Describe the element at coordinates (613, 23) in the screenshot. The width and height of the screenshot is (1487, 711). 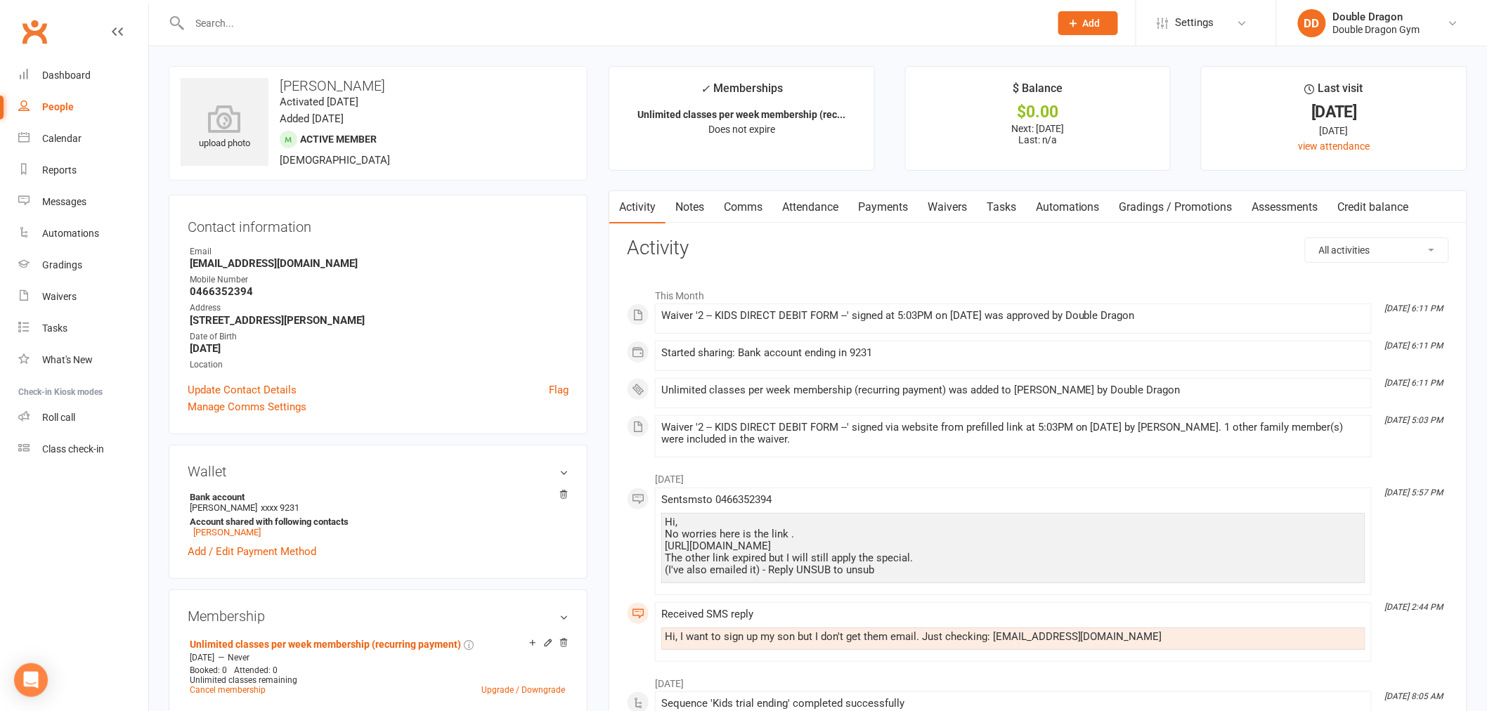
I see `input: Search...` at that location.